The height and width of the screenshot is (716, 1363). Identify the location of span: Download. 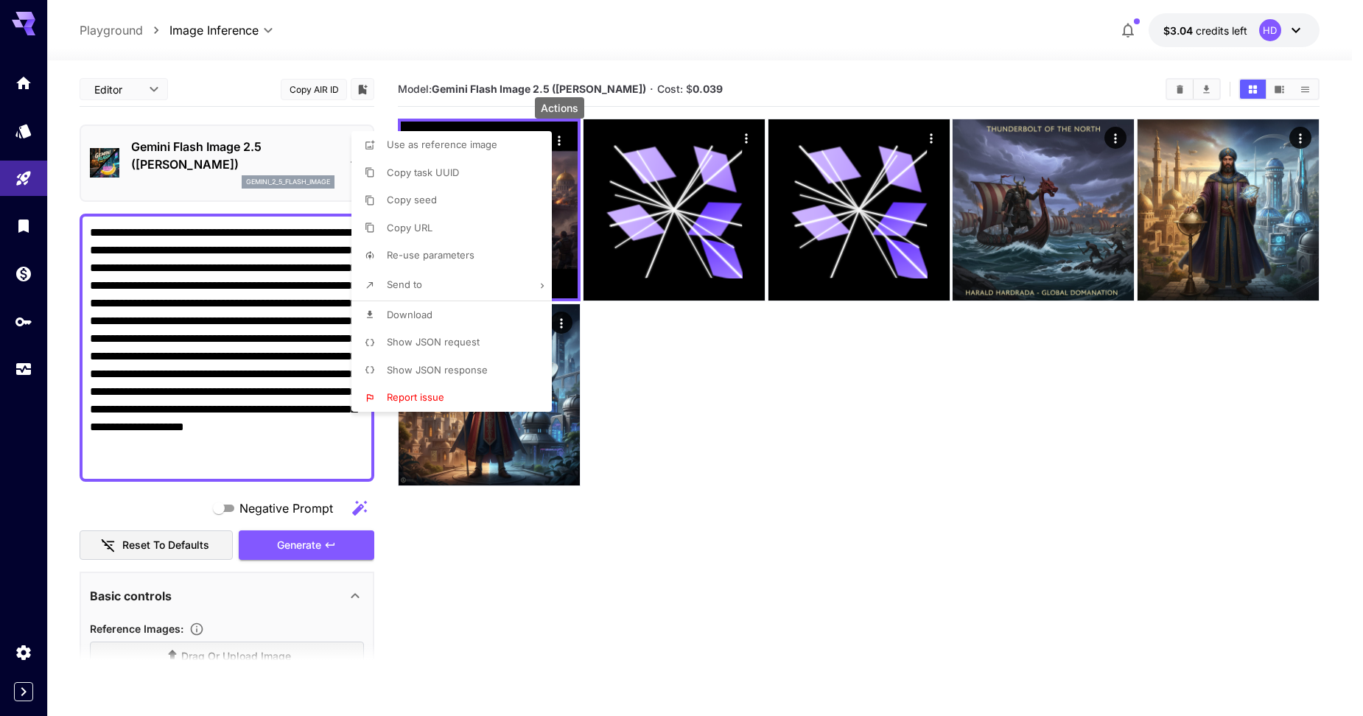
(410, 315).